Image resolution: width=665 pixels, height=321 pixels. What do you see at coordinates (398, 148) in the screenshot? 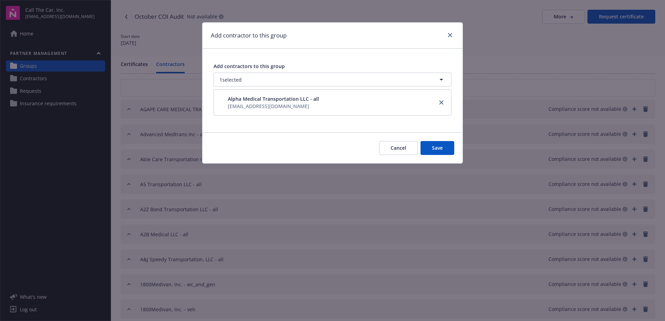
I see `button: Cancel` at bounding box center [398, 148].